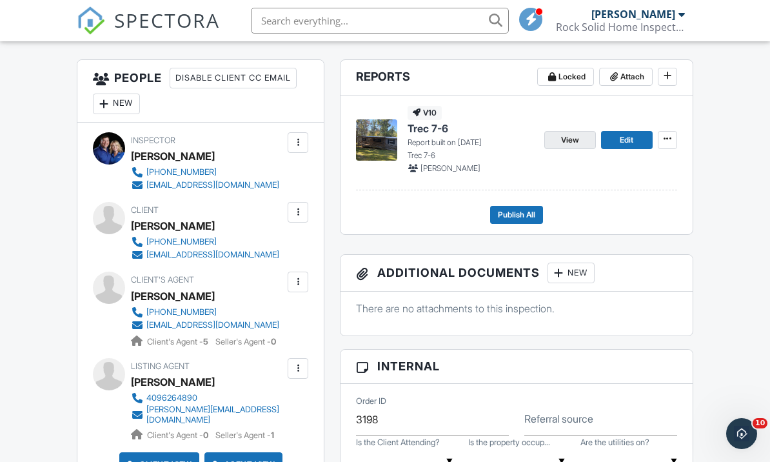 Image resolution: width=770 pixels, height=462 pixels. Describe the element at coordinates (371, 401) in the screenshot. I see `label: Order ID` at that location.